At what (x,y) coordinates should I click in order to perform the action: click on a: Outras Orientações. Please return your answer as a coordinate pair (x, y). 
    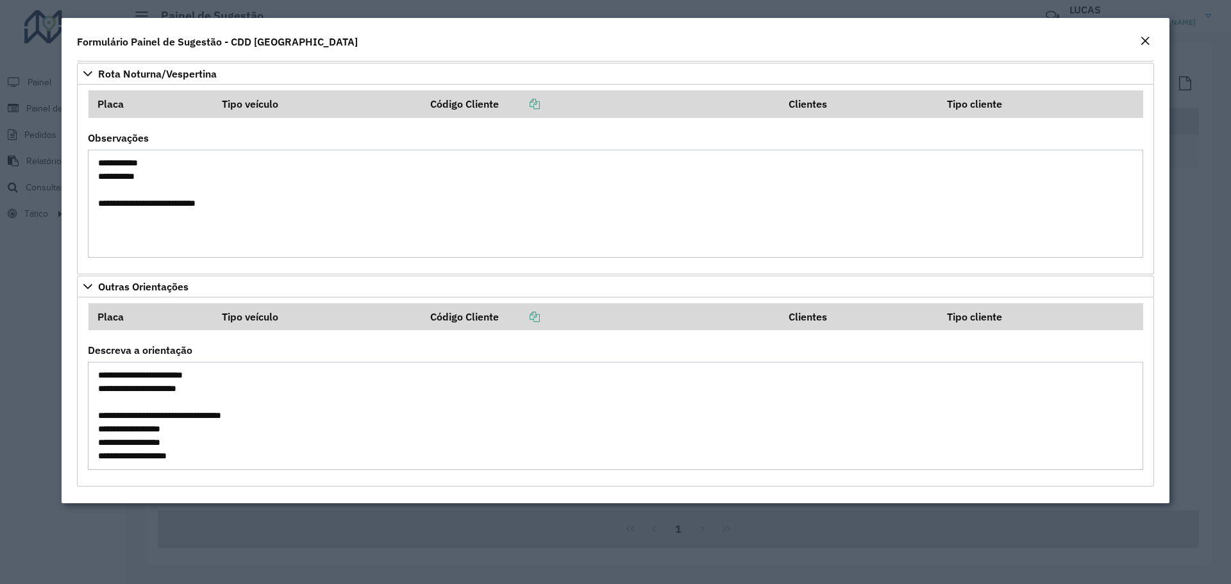
    Looking at the image, I should click on (616, 287).